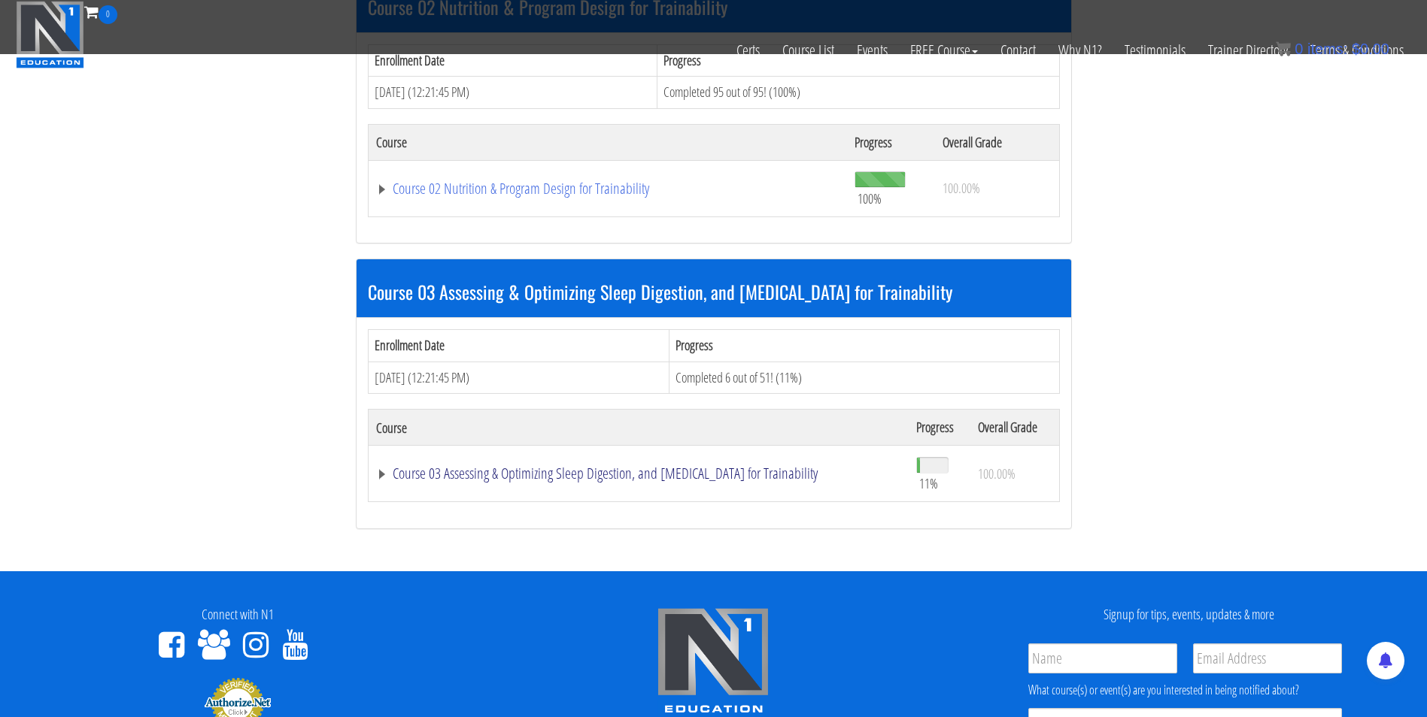 This screenshot has width=1427, height=717. I want to click on a: Course List, so click(808, 50).